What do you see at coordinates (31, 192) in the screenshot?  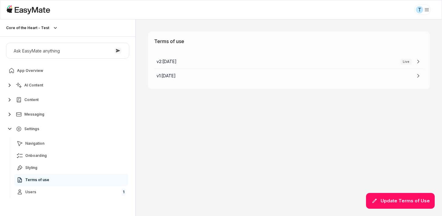 I see `span: Users` at bounding box center [31, 192].